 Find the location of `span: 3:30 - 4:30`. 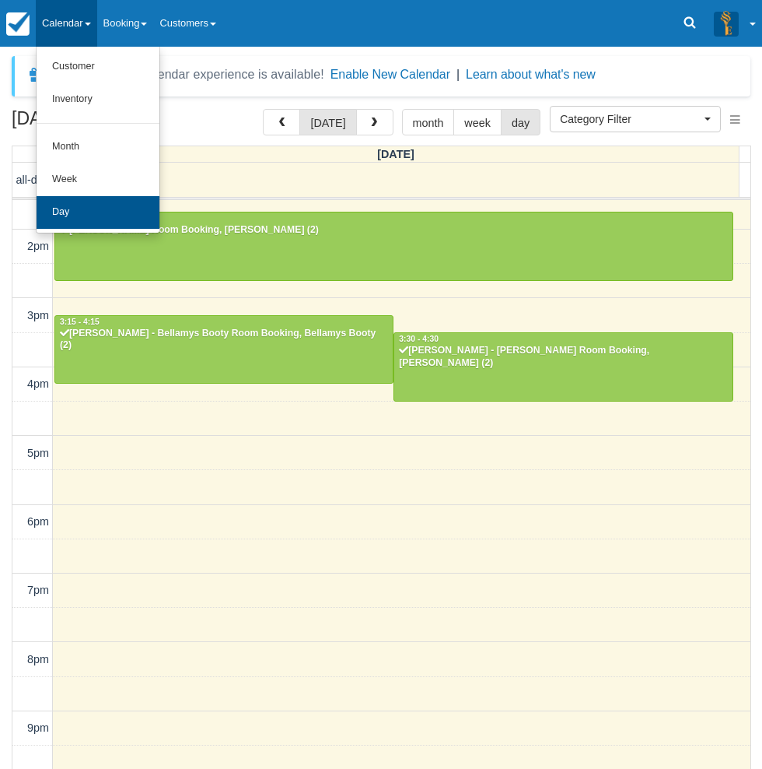

span: 3:30 - 4:30 is located at coordinates (419, 338).